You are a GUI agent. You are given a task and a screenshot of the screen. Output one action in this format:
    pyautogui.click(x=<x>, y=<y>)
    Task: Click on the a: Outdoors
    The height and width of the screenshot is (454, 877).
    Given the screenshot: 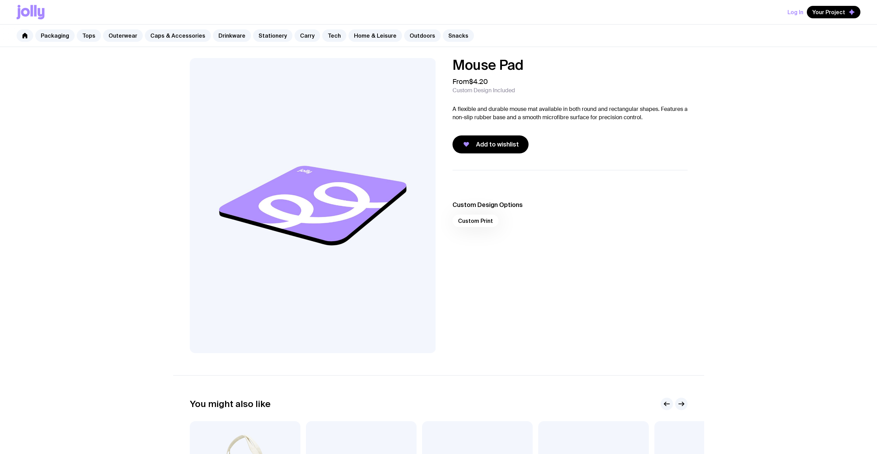 What is the action you would take?
    pyautogui.click(x=422, y=36)
    